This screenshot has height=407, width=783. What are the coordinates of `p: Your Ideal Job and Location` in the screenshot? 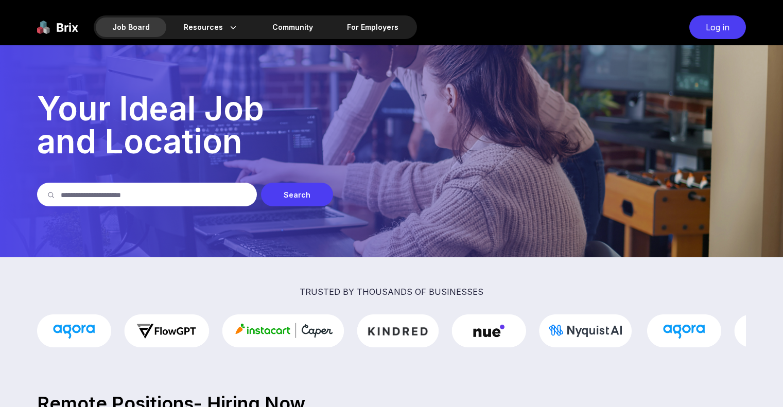 It's located at (391, 125).